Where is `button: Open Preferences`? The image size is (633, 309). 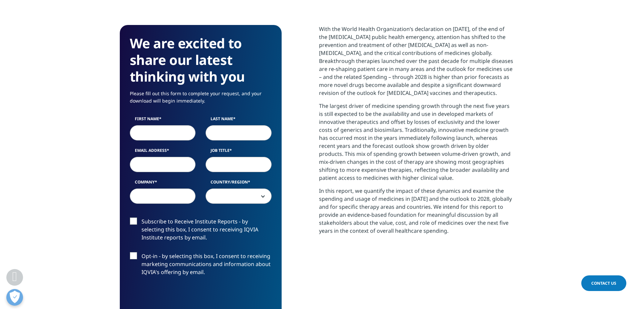
button: Open Preferences is located at coordinates (15, 298).